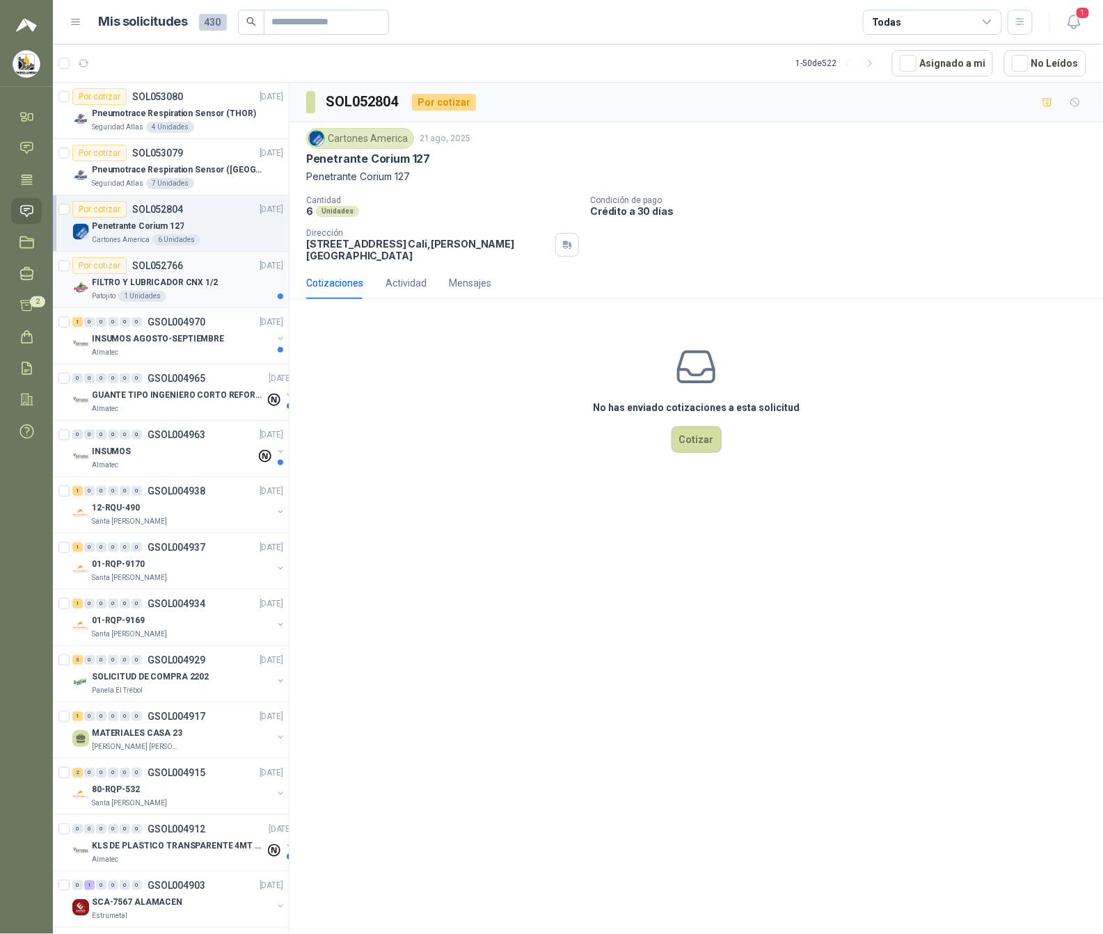 The image size is (1103, 934). What do you see at coordinates (1082, 13) in the screenshot?
I see `span: 1` at bounding box center [1082, 13].